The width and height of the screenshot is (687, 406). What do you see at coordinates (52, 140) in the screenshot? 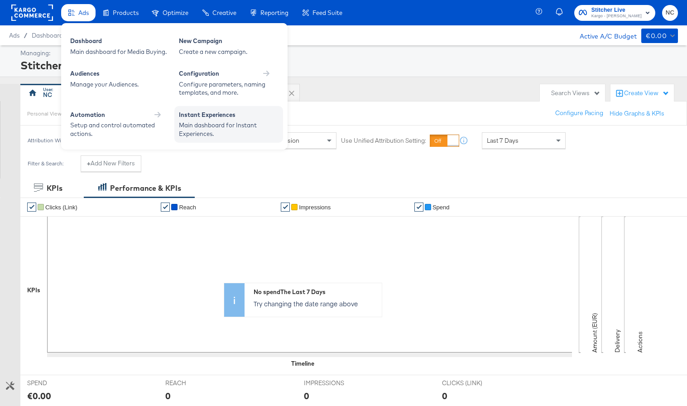
I see `div: Attribution Window:` at bounding box center [52, 140].